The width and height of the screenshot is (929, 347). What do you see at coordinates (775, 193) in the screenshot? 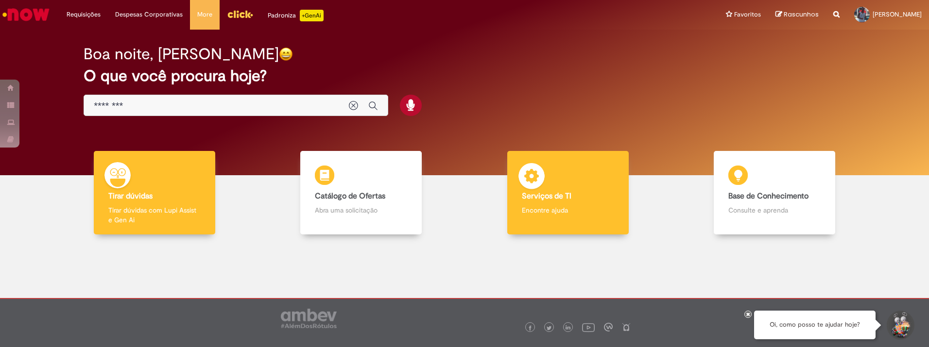
I see `a: Base de Conhecimento Consulte e aprenda` at bounding box center [775, 193].